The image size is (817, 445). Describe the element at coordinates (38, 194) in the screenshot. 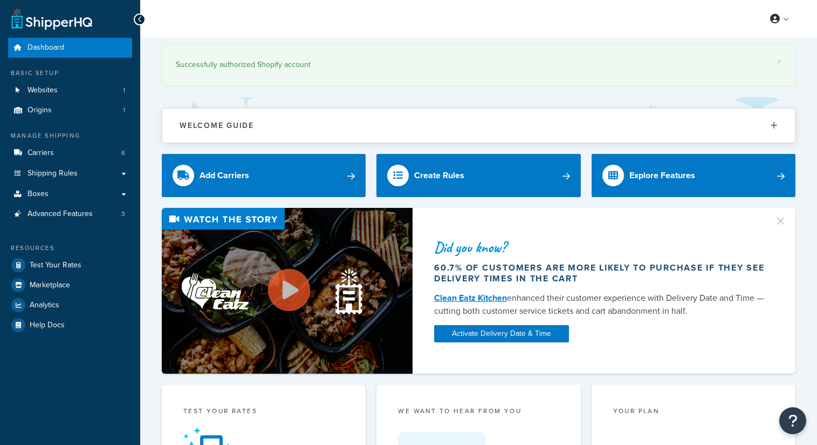

I see `span: Boxes` at that location.